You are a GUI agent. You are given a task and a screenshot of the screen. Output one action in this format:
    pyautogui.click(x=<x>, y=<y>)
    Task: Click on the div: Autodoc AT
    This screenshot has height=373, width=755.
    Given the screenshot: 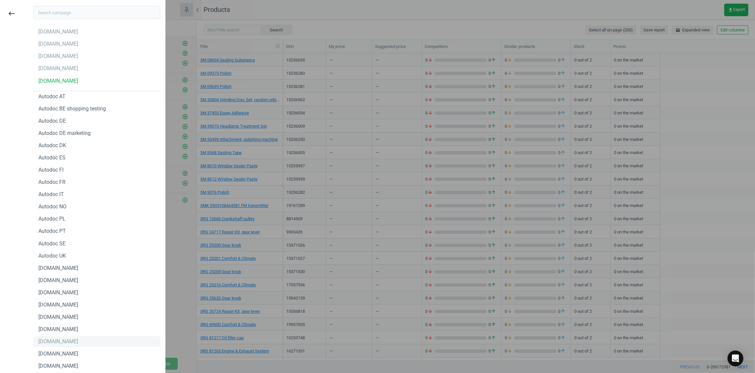 What is the action you would take?
    pyautogui.click(x=52, y=97)
    